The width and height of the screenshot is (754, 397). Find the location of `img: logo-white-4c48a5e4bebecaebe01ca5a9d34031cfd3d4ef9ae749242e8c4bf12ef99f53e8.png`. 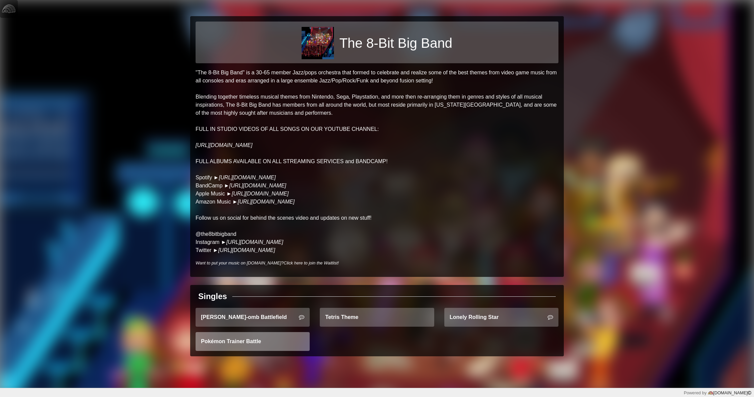

img: logo-white-4c48a5e4bebecaebe01ca5a9d34031cfd3d4ef9ae749242e8c4bf12ef99f53e8.png is located at coordinates (9, 9).